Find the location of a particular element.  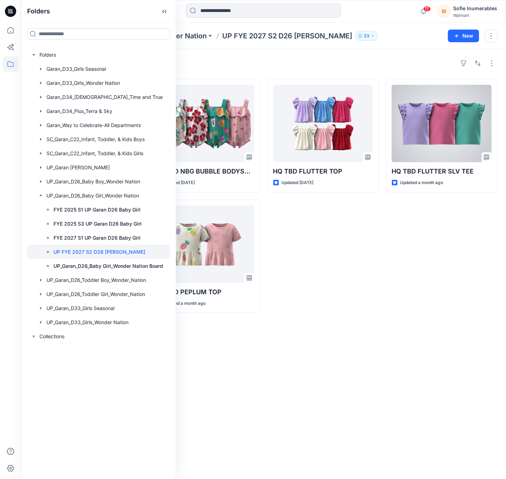

p: FYE 2025 S3 UP Garan D26 Baby Girl is located at coordinates (97, 224).